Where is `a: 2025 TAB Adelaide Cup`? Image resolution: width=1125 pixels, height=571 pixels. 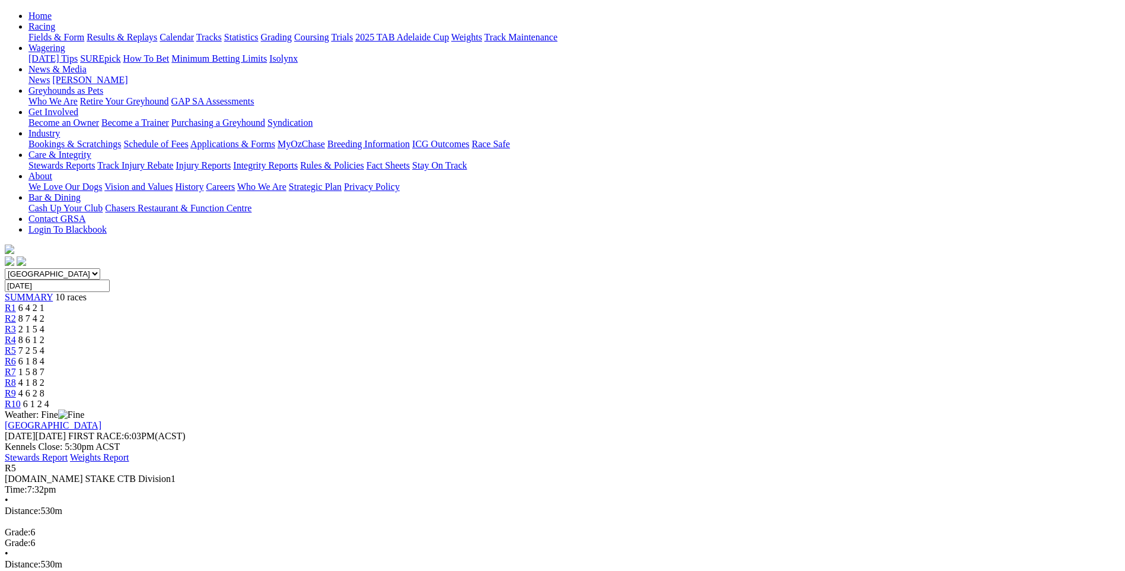 a: 2025 TAB Adelaide Cup is located at coordinates (402, 37).